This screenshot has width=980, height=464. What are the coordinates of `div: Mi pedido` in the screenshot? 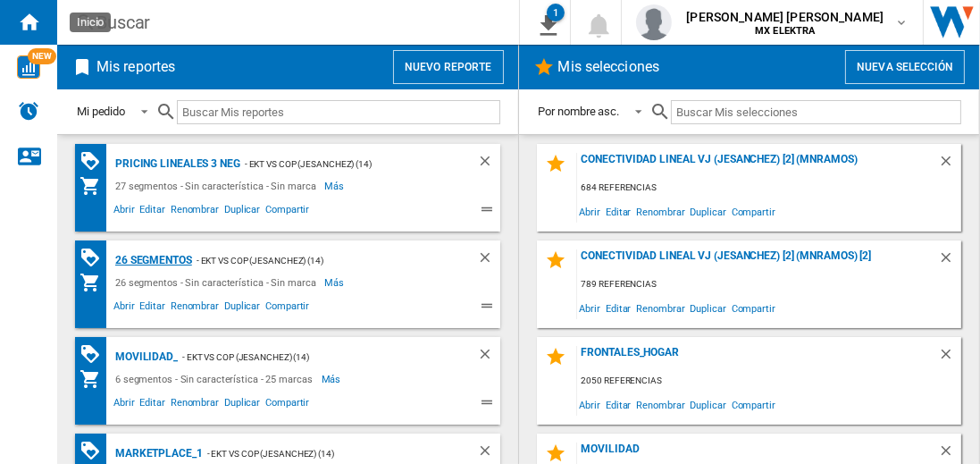 It's located at (101, 111).